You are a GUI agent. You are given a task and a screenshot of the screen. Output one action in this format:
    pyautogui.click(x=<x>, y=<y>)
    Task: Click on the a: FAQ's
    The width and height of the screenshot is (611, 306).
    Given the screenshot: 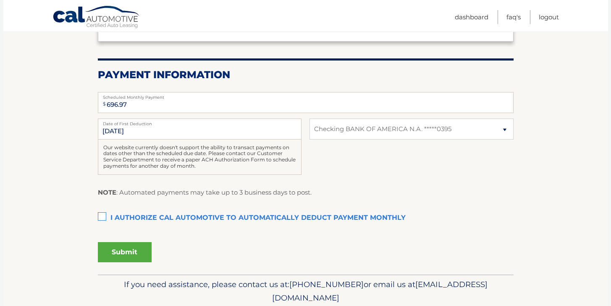 What is the action you would take?
    pyautogui.click(x=514, y=17)
    